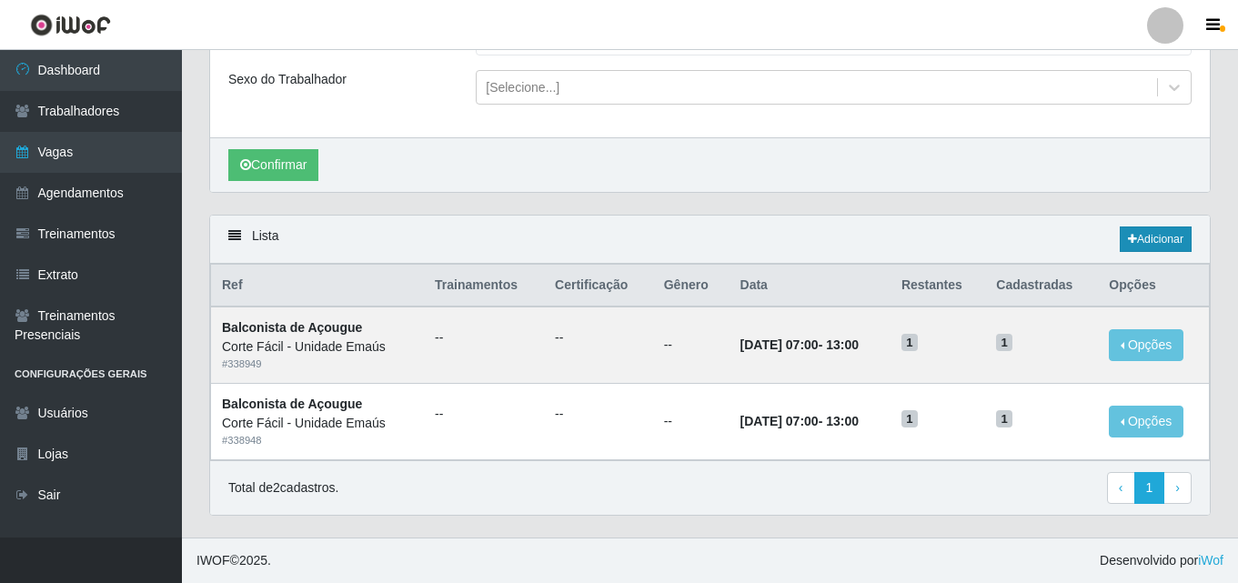 This screenshot has height=583, width=1238. What do you see at coordinates (1211, 560) in the screenshot?
I see `a: iWof` at bounding box center [1211, 560].